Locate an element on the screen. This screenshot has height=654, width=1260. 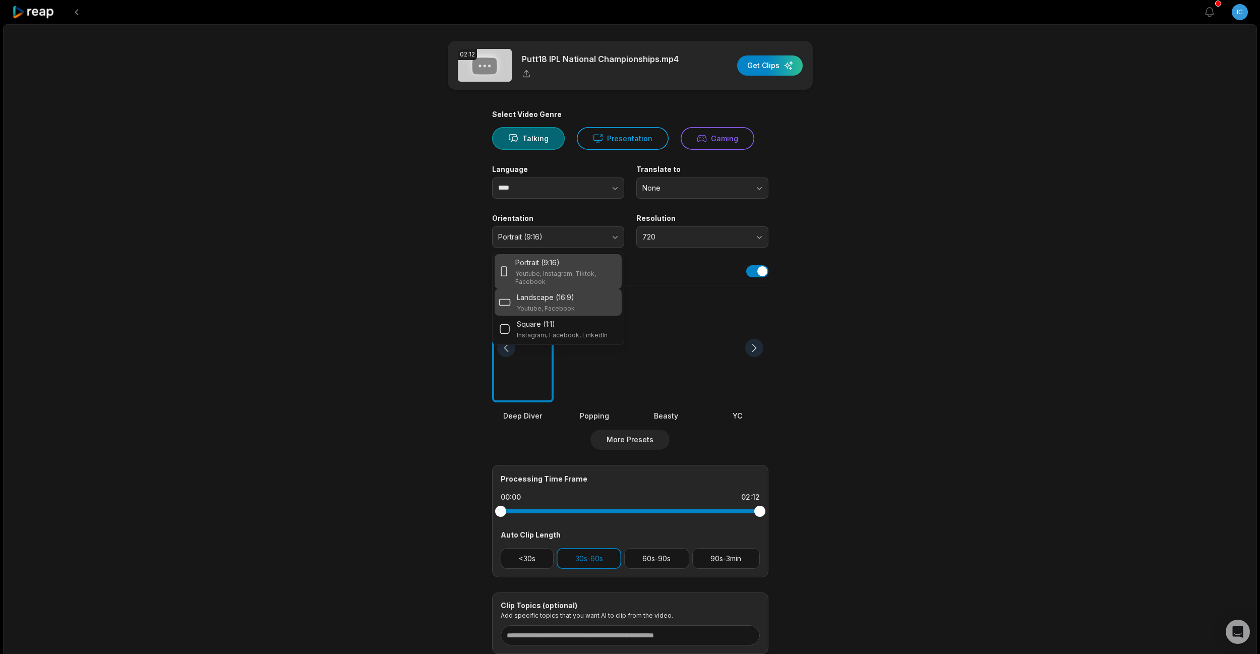
button: <30s is located at coordinates (528, 558).